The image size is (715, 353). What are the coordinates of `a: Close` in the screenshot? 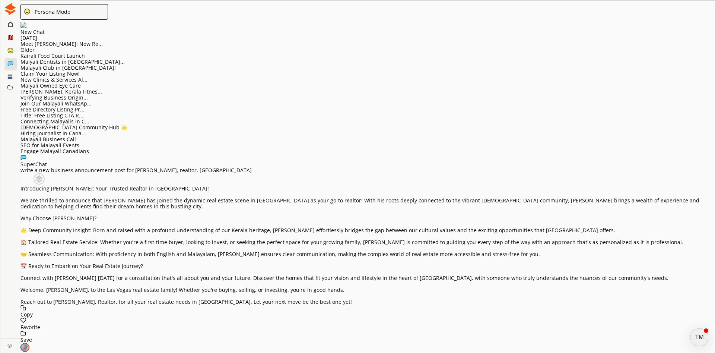 It's located at (10, 344).